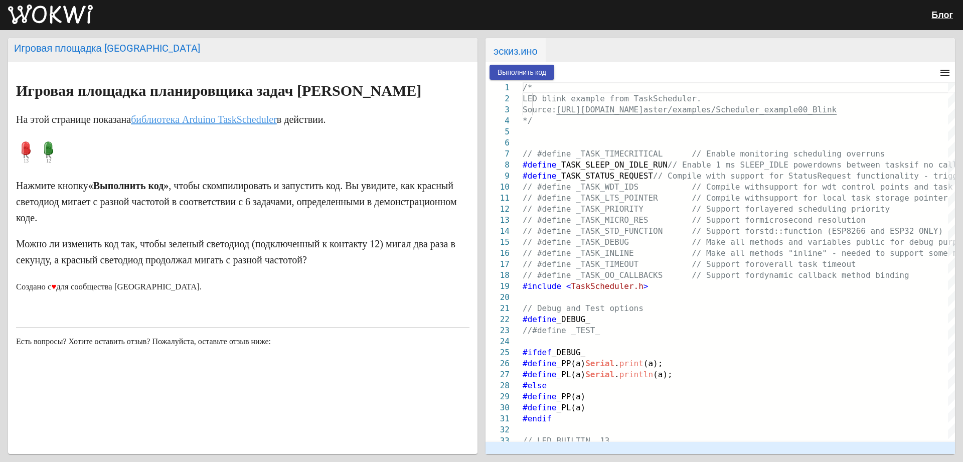  What do you see at coordinates (498, 220) in the screenshot?
I see `div: 13` at bounding box center [498, 220].